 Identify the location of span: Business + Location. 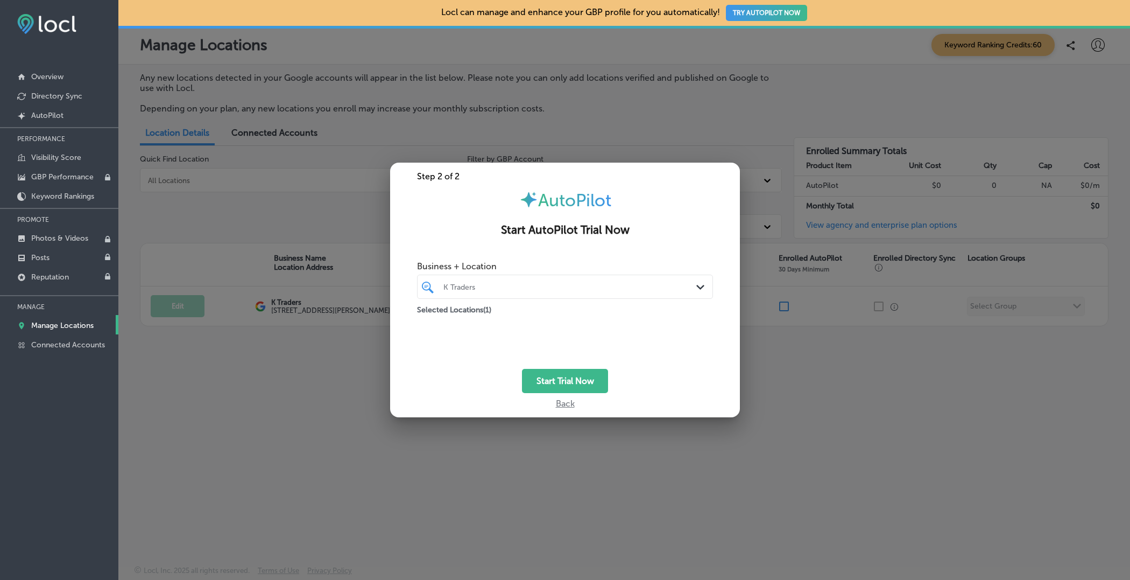
(565, 266).